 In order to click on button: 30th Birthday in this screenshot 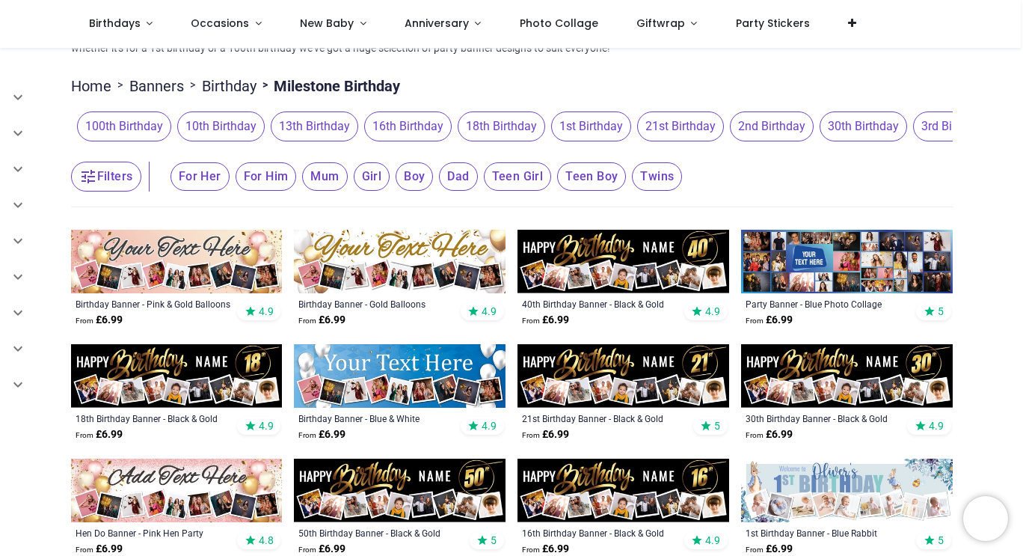, I will do `click(860, 126)`.